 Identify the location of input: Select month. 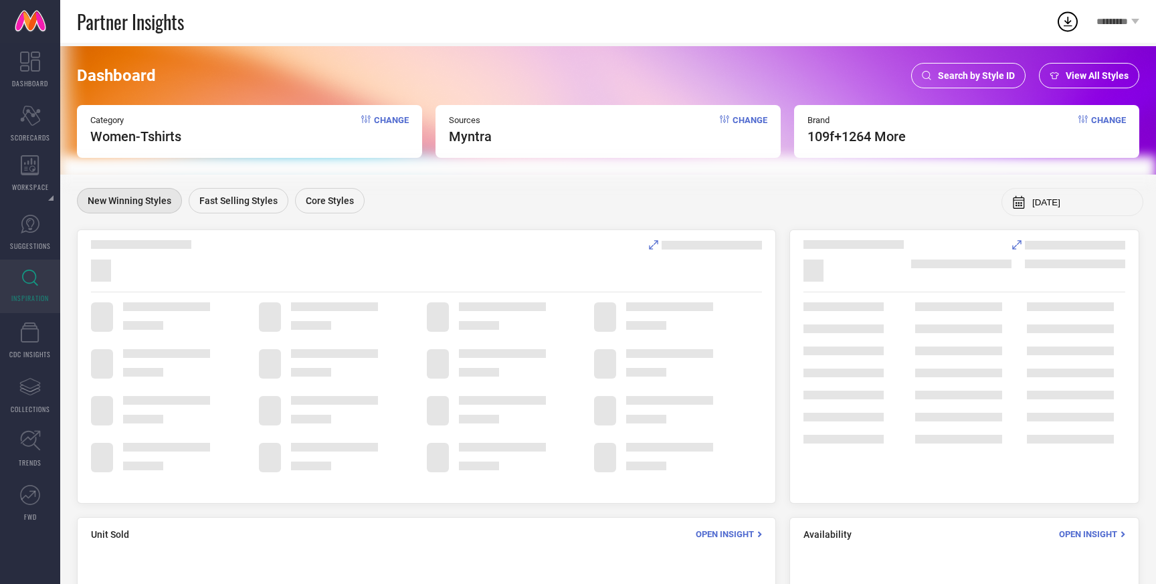
(1082, 202).